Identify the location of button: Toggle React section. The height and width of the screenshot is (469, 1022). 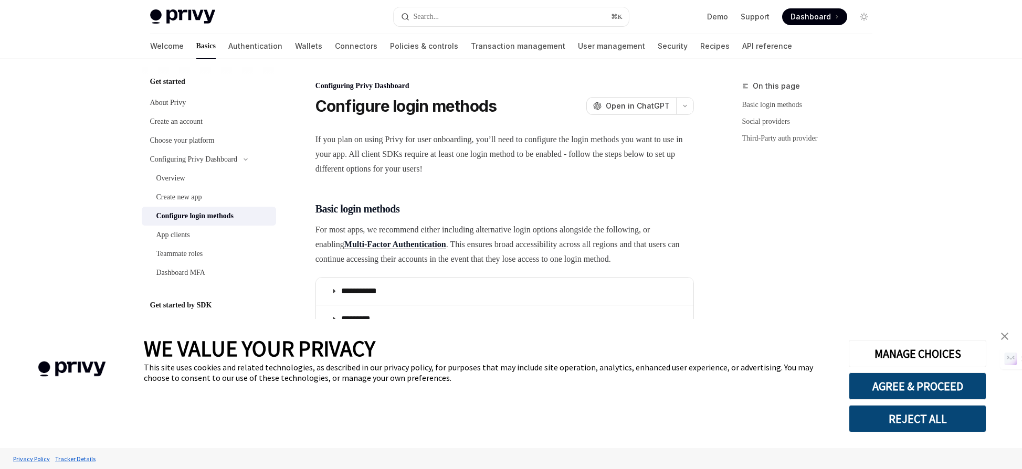
(209, 326).